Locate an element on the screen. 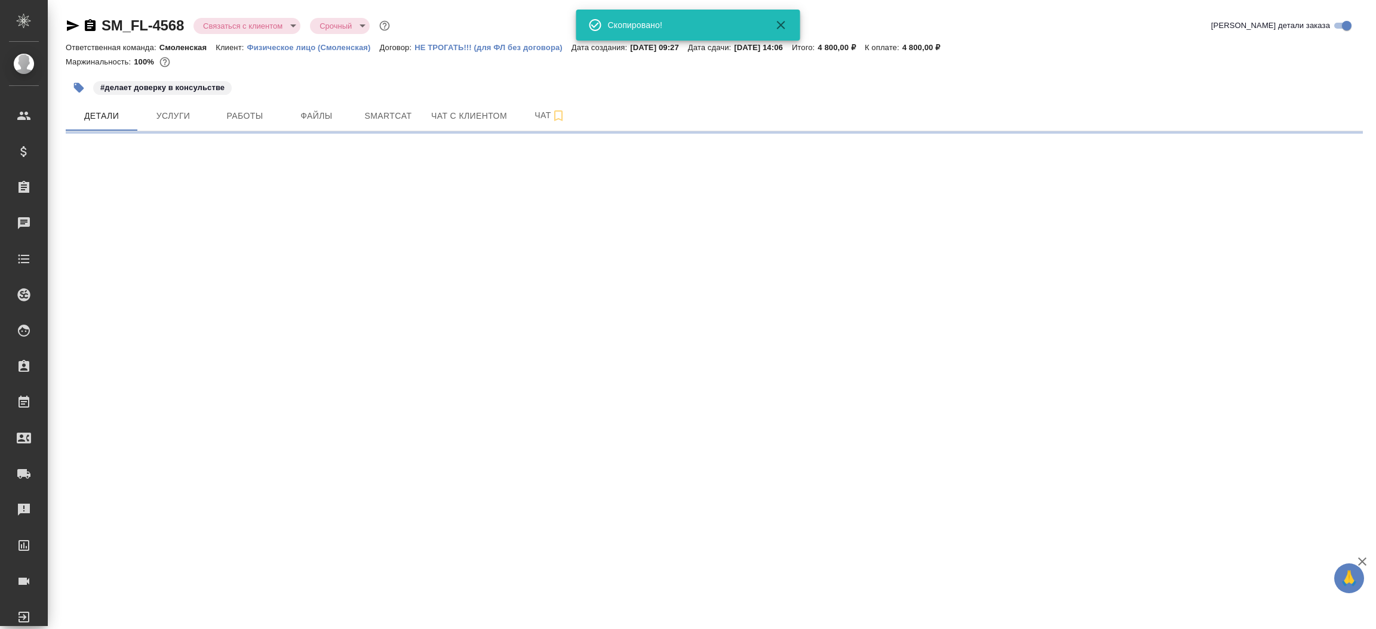  p: Смоленская is located at coordinates (188, 47).